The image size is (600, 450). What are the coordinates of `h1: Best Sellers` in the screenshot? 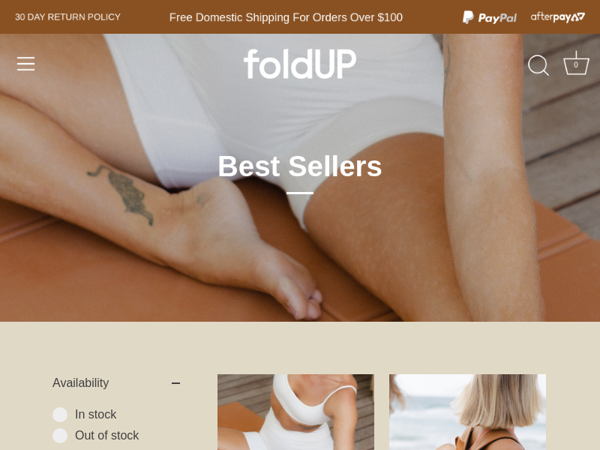 It's located at (300, 171).